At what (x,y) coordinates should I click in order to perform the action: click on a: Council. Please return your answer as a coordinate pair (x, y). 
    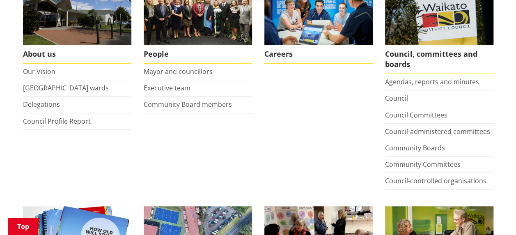
    Looking at the image, I should click on (397, 98).